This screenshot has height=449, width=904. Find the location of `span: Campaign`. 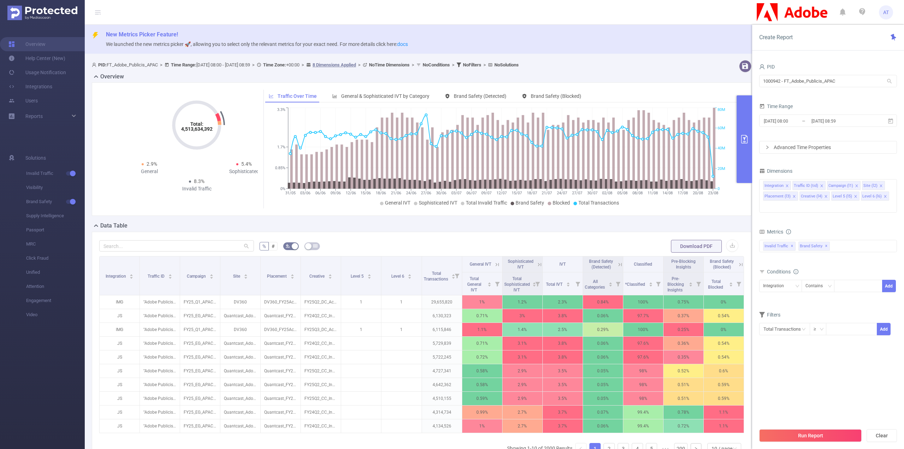

span: Campaign is located at coordinates (197, 276).